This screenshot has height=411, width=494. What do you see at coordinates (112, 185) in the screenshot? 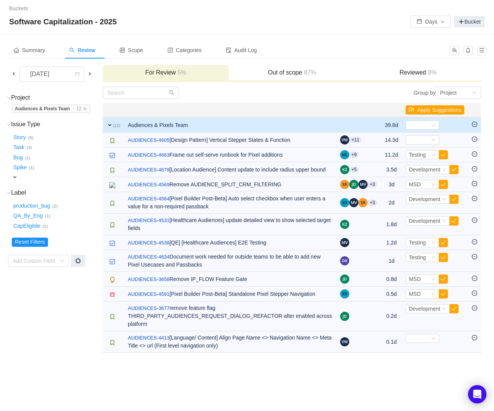
I see `img: 11330` at bounding box center [112, 185].